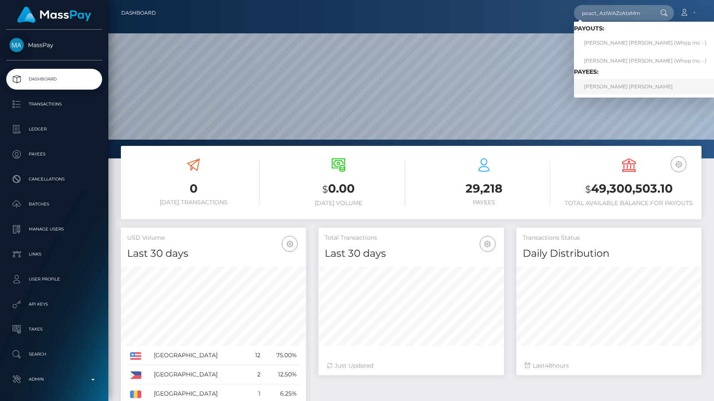 Image resolution: width=714 pixels, height=401 pixels. I want to click on td: 12.50%, so click(282, 375).